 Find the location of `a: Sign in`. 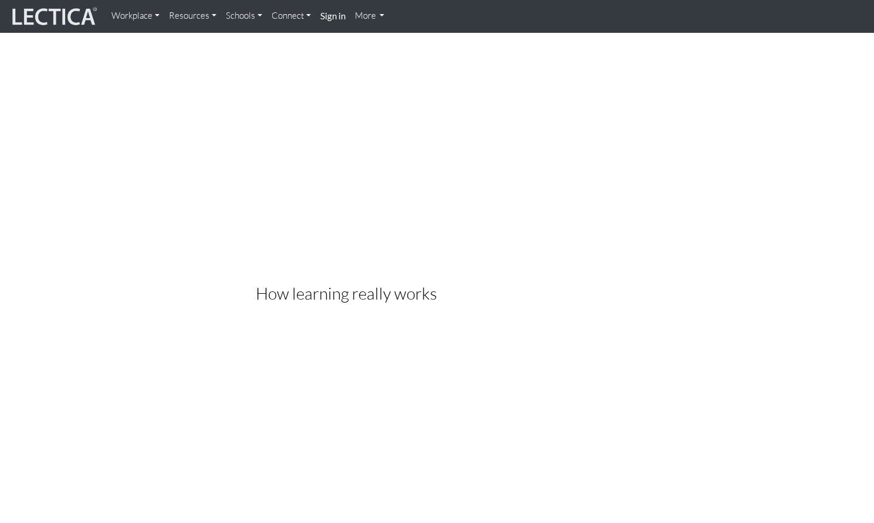

a: Sign in is located at coordinates (333, 16).